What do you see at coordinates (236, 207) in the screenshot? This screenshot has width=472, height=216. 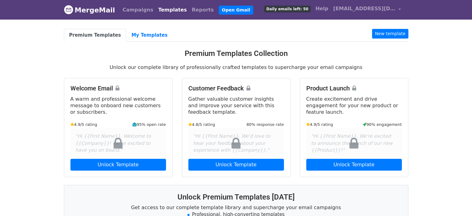 I see `p: Get access to our complete template library and supercharge your email campaigns` at bounding box center [236, 207].